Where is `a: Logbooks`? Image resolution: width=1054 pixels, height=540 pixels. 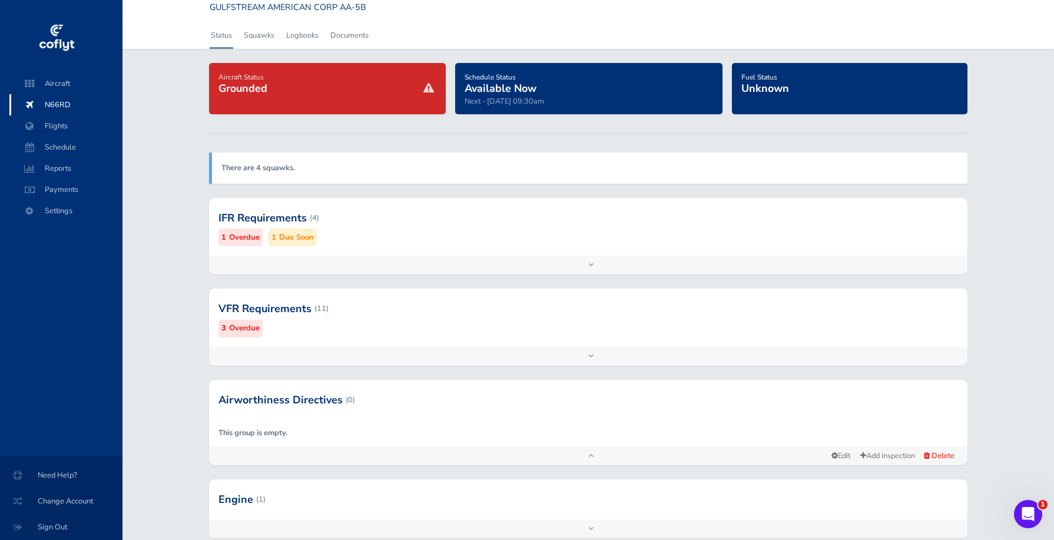
a: Logbooks is located at coordinates (302, 35).